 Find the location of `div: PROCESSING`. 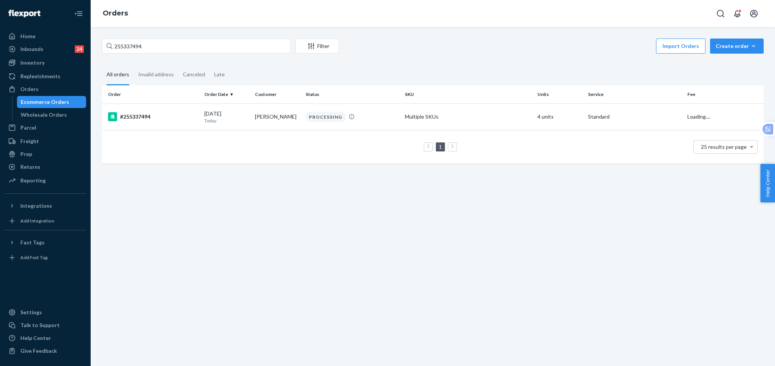

div: PROCESSING is located at coordinates (326, 117).